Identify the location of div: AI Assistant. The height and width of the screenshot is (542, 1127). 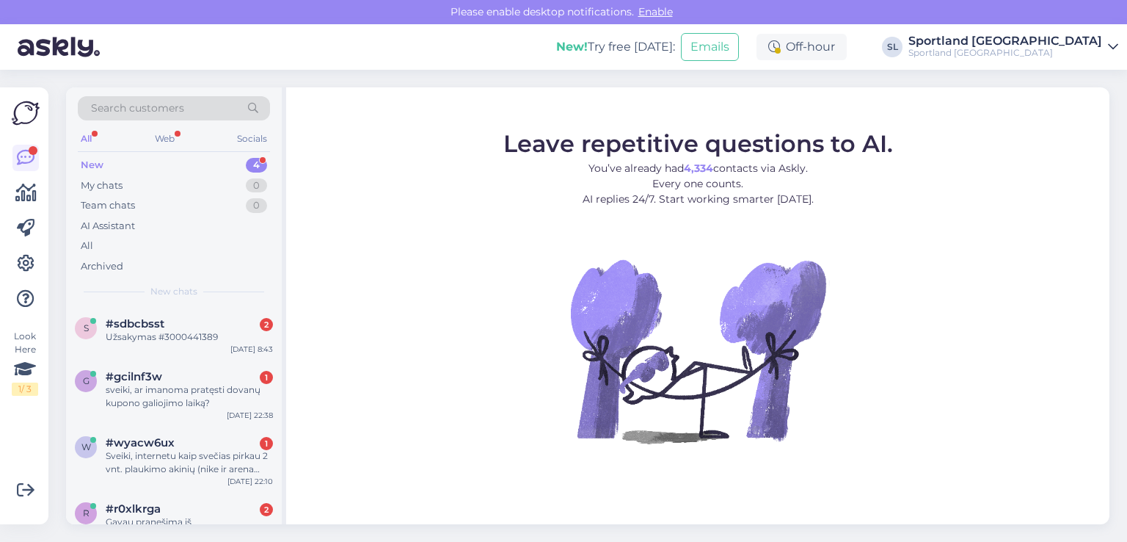
(108, 226).